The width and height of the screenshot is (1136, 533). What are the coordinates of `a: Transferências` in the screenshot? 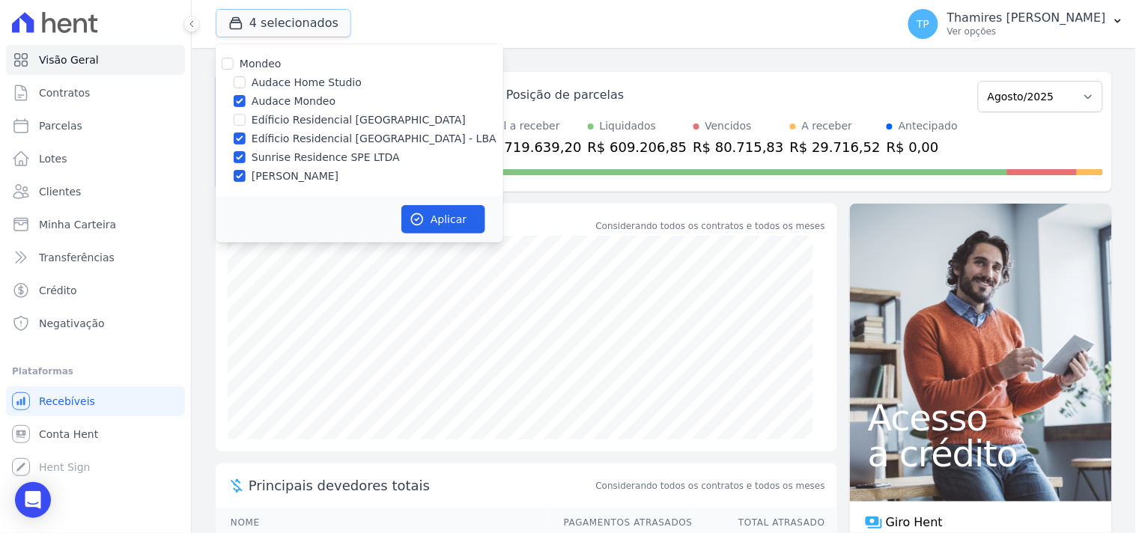 It's located at (95, 258).